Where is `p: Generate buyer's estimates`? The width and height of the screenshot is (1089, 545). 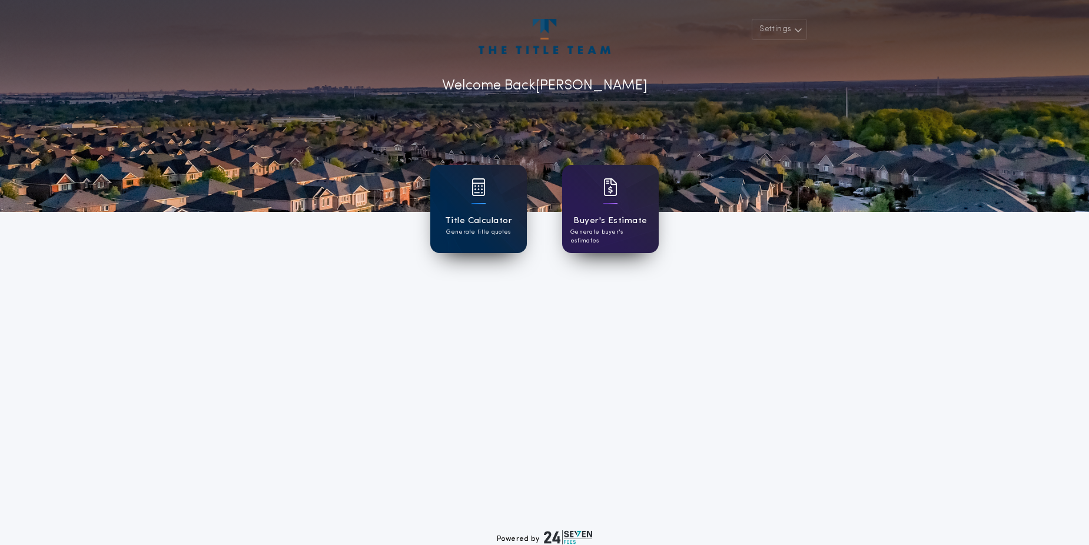 p: Generate buyer's estimates is located at coordinates (610, 237).